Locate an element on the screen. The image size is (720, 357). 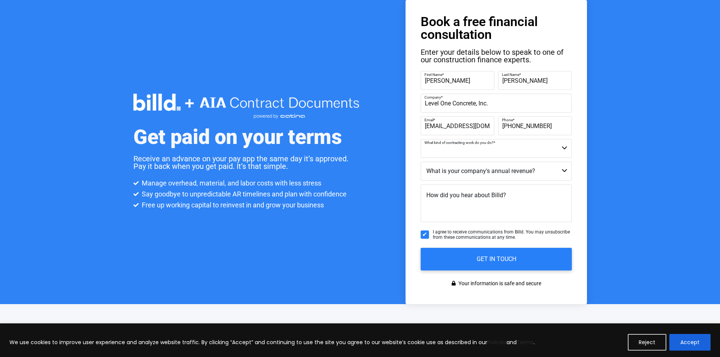
span: Say goodbye to unpredictable AR timelines and plan with confidence is located at coordinates (243, 194).